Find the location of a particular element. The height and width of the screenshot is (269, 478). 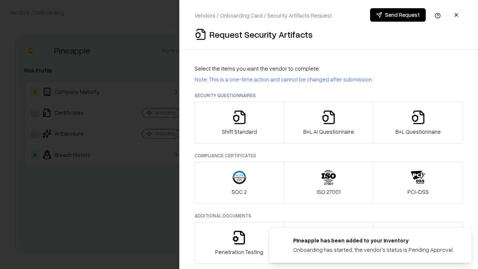

p: Select the items you want the vendor to complete: is located at coordinates (329, 68).